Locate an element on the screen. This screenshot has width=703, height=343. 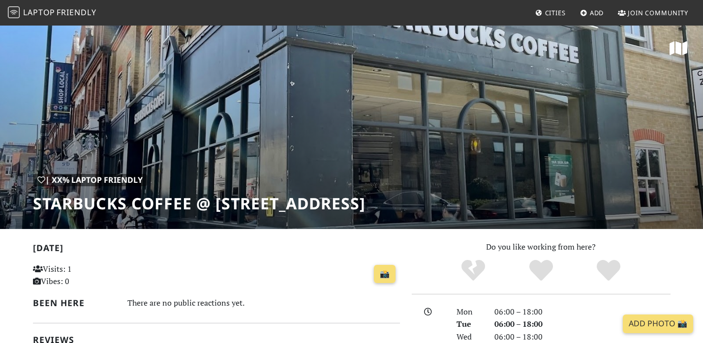
a: Cities is located at coordinates (550, 13).